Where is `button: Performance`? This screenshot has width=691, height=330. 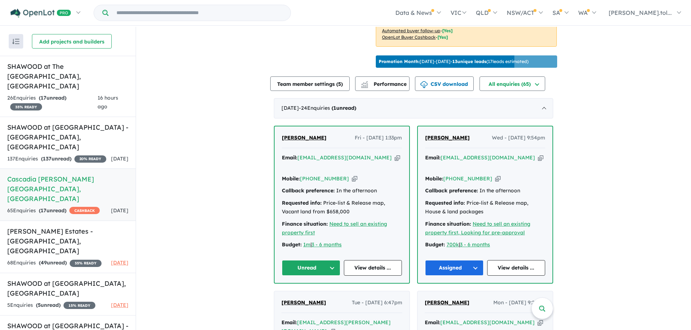 button: Performance is located at coordinates (382, 84).